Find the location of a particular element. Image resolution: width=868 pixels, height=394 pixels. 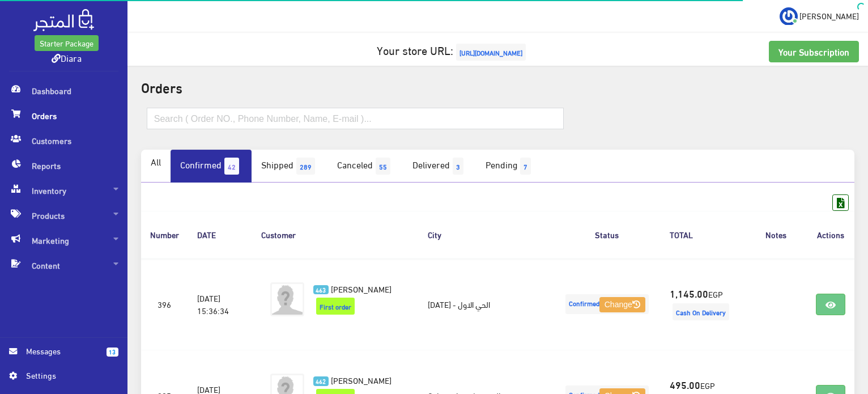

a: Confirmed42 is located at coordinates (211, 166).